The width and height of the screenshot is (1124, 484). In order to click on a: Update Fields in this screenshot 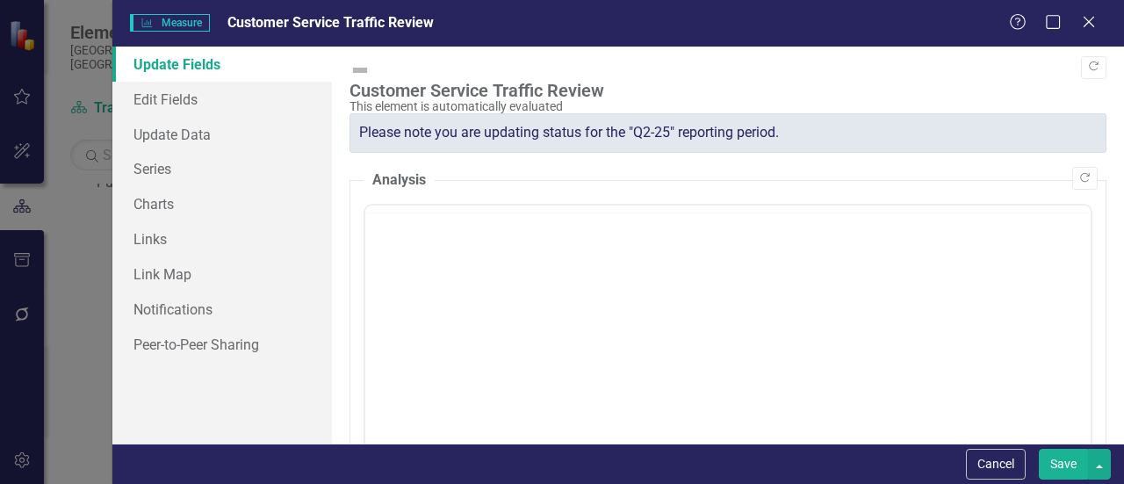, I will do `click(222, 64)`.